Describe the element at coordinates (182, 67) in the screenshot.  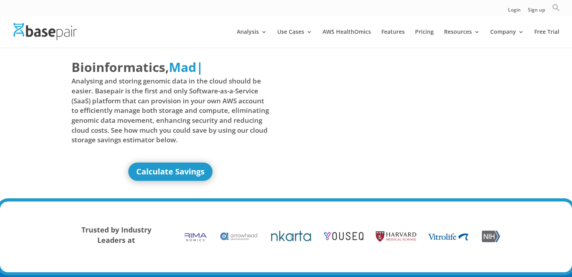
I see `span: Mad` at that location.